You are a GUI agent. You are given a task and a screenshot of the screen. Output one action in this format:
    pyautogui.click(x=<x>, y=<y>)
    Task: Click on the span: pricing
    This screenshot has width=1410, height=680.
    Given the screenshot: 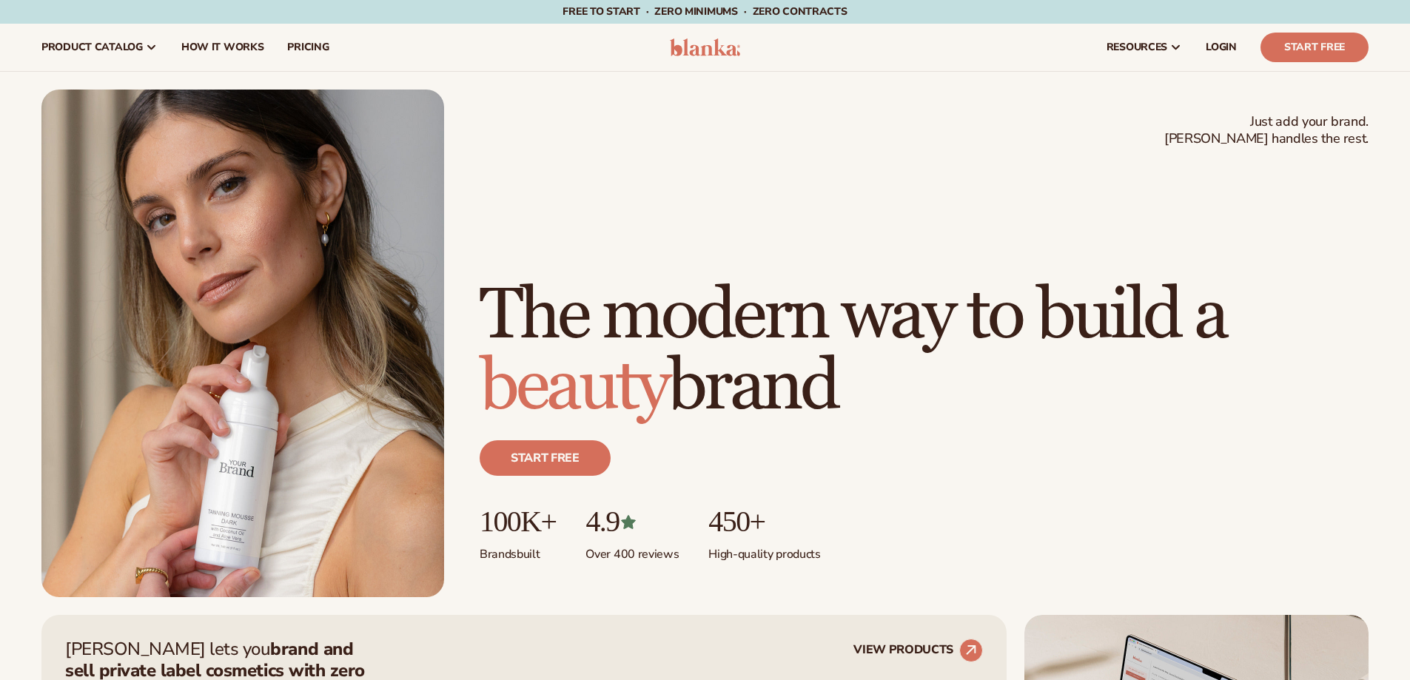 What is the action you would take?
    pyautogui.click(x=308, y=47)
    